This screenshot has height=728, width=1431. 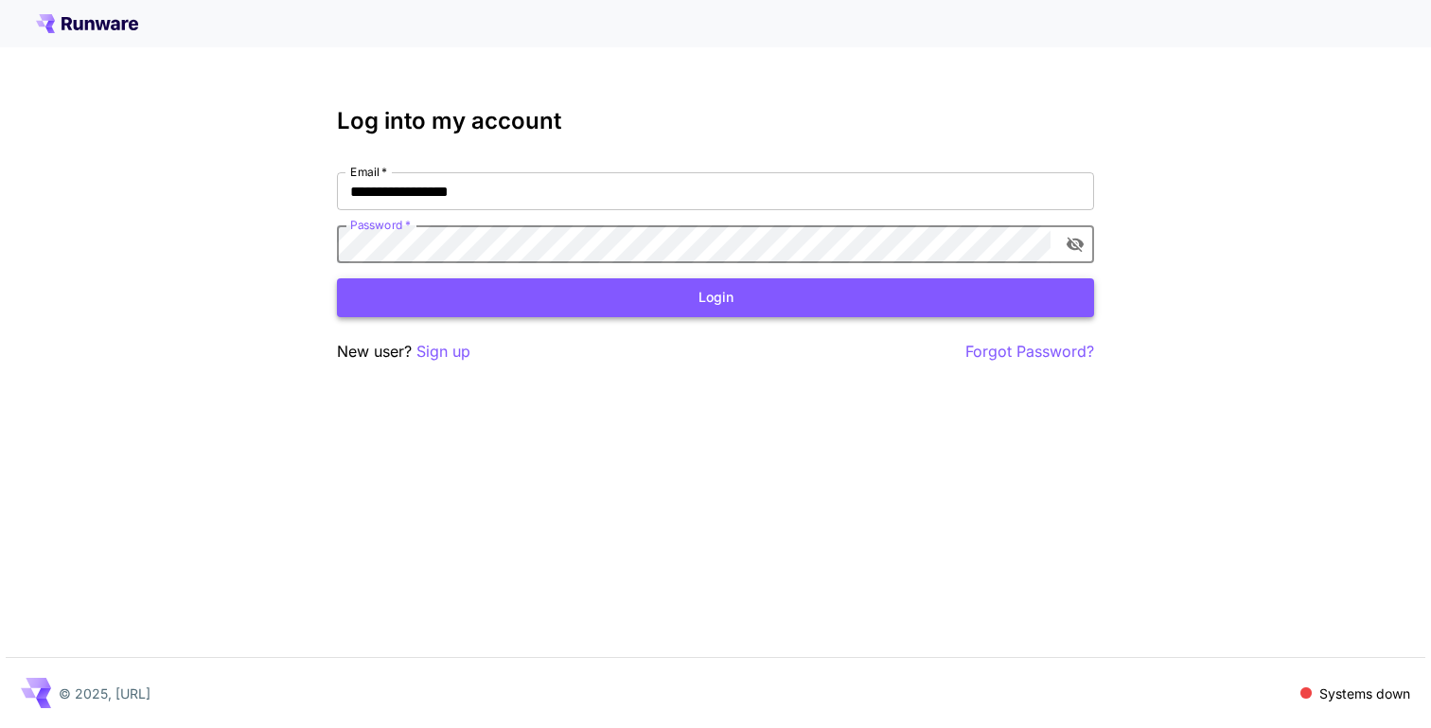 I want to click on p: Systems down, so click(x=1364, y=693).